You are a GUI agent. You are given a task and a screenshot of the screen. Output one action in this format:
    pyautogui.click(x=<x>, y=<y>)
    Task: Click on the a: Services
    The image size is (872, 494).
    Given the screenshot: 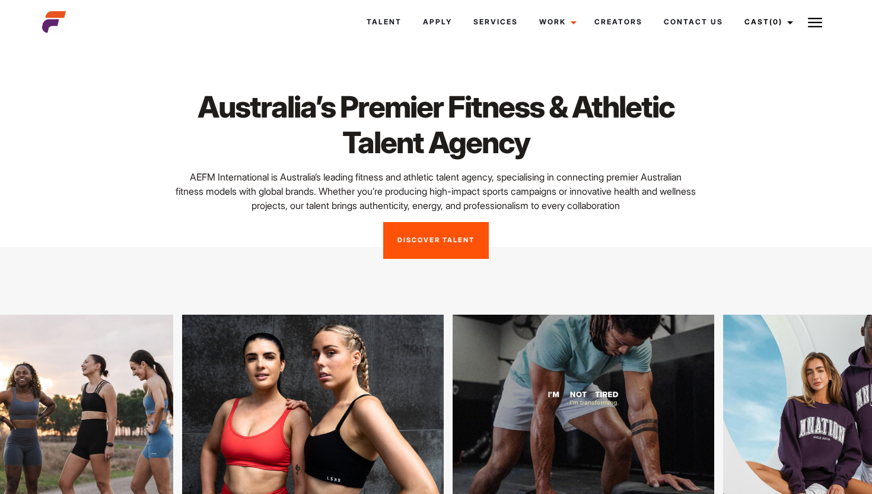 What is the action you would take?
    pyautogui.click(x=496, y=22)
    